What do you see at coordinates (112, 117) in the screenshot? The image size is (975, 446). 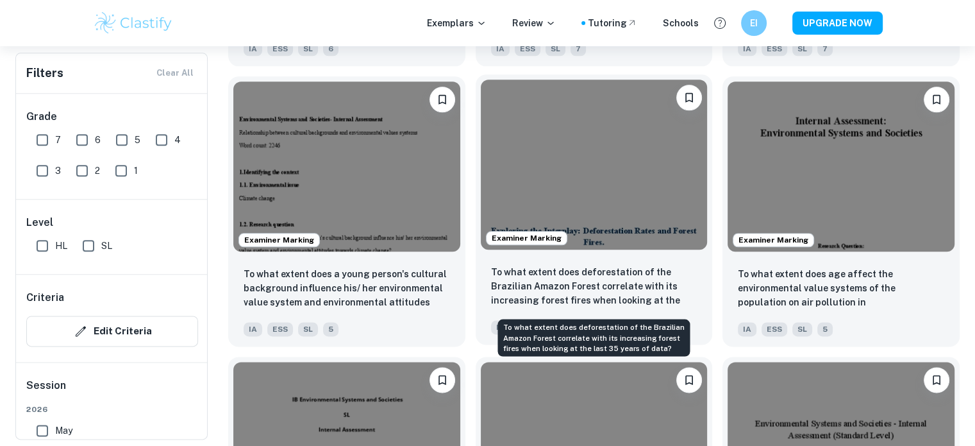 I see `h6: Grade` at bounding box center [112, 117].